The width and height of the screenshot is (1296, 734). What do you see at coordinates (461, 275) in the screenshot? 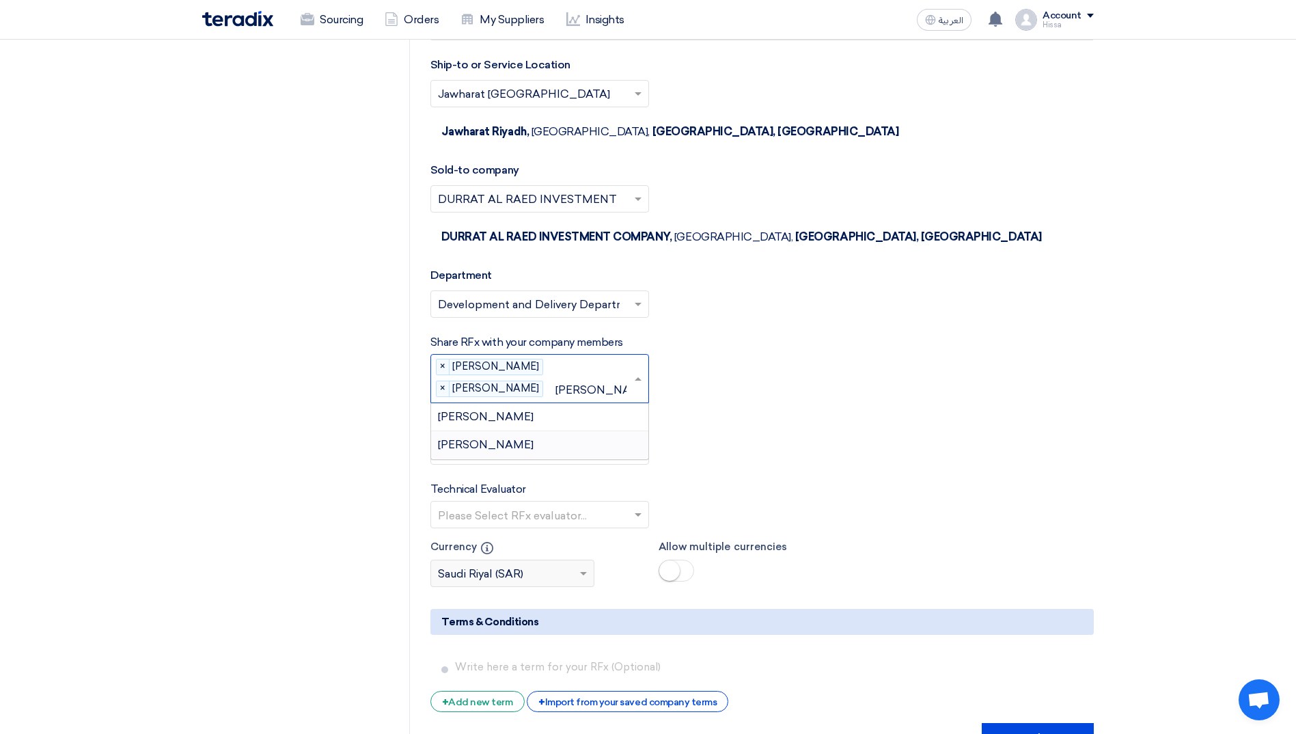
I see `label: Department` at bounding box center [461, 275].